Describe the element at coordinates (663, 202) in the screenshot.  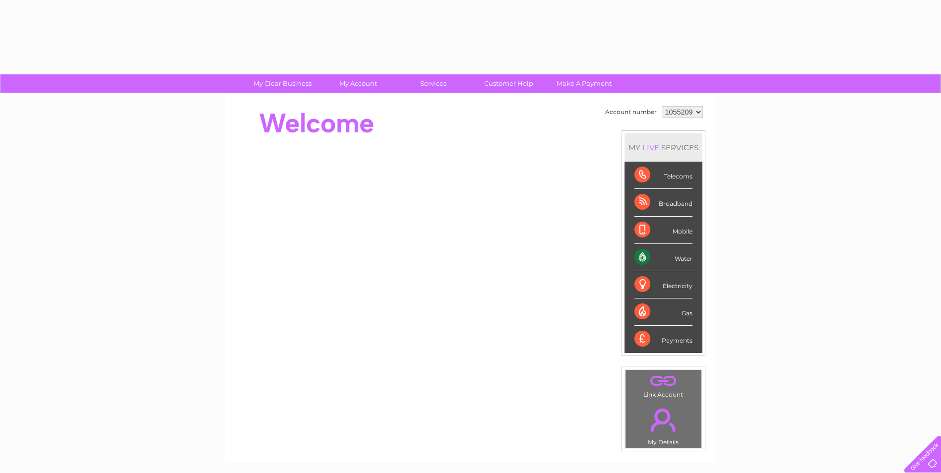
I see `div: Broadband` at that location.